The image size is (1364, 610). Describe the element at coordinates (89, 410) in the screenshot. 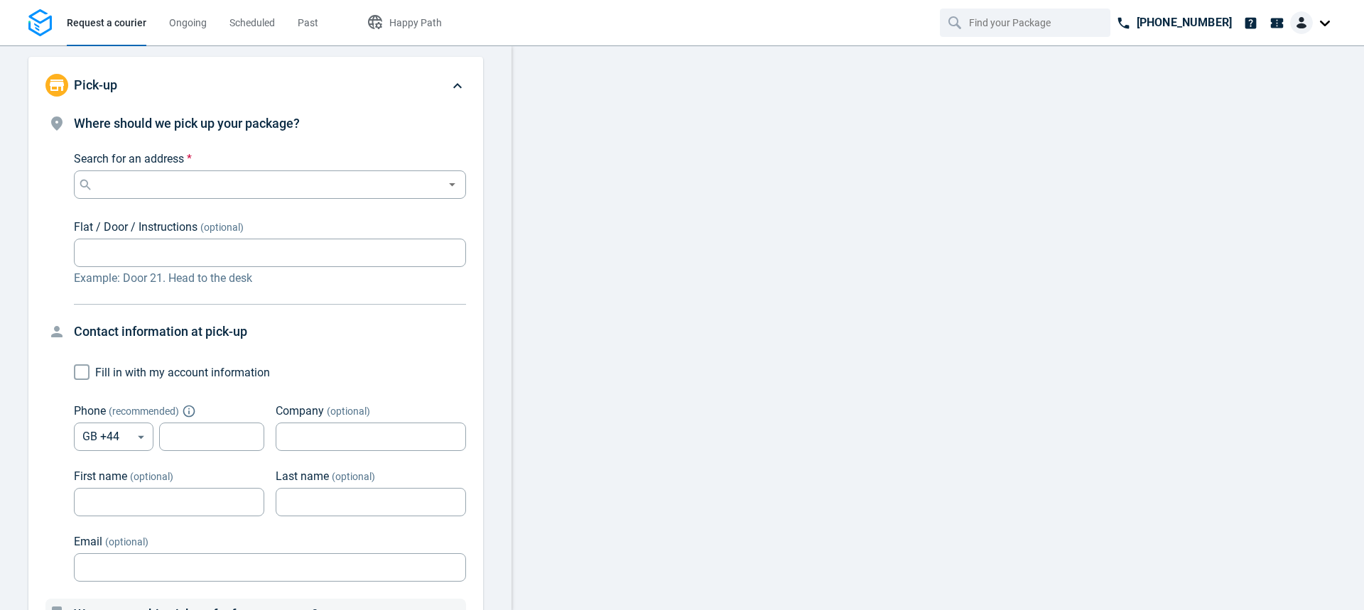

I see `span: Phone` at that location.